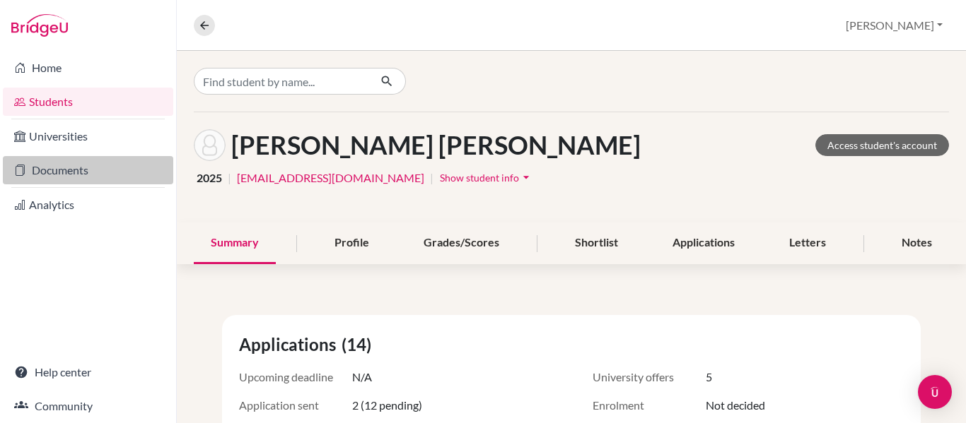  What do you see at coordinates (359, 345) in the screenshot?
I see `span: (14)` at bounding box center [359, 345].